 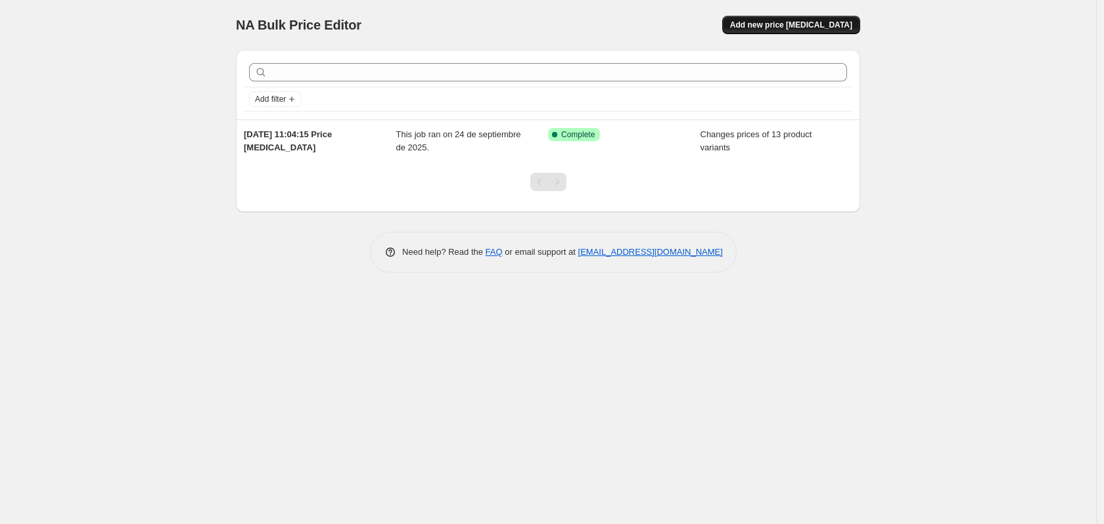 What do you see at coordinates (298, 25) in the screenshot?
I see `span: NA Bulk Price Editor` at bounding box center [298, 25].